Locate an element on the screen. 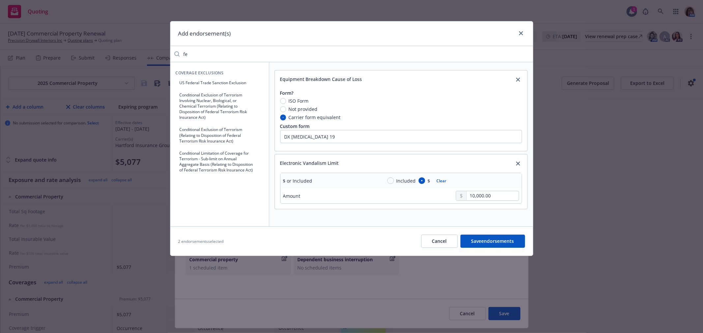 Image resolution: width=703 pixels, height=333 pixels. input: Included is located at coordinates (390, 181).